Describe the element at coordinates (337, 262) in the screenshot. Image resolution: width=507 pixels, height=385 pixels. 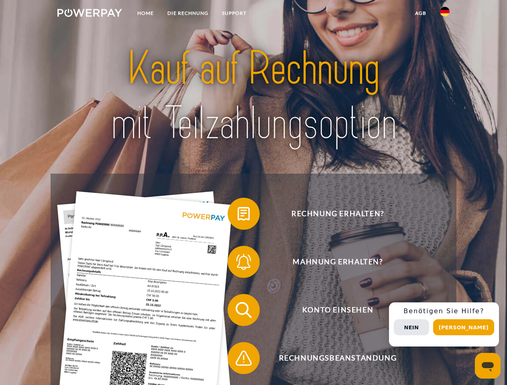
I see `span: Mahnung erhalten?` at that location.